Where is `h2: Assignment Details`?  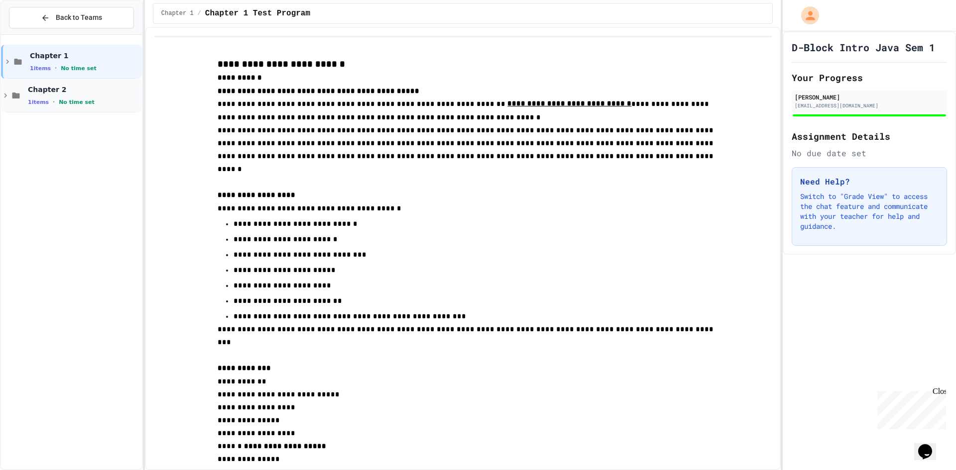
h2: Assignment Details is located at coordinates (869, 136).